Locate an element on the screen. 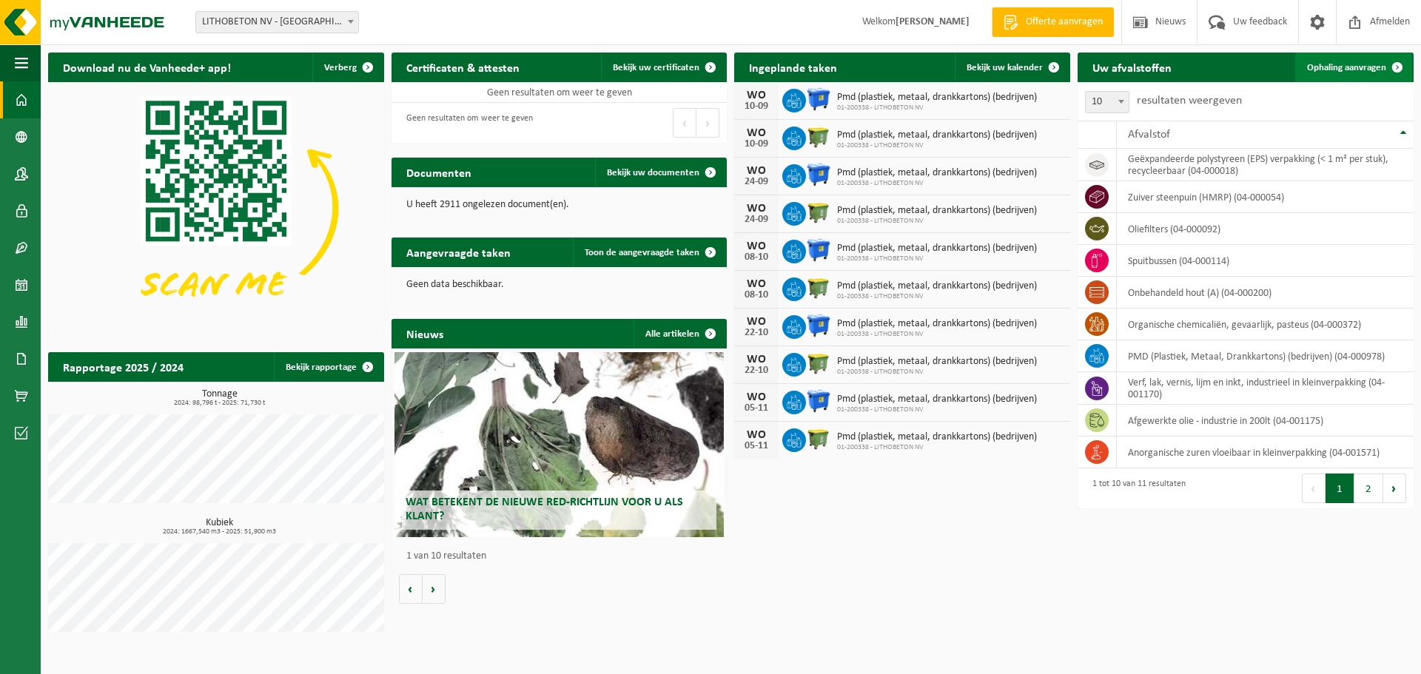  p: 1 van 10 resultaten is located at coordinates (563, 557).